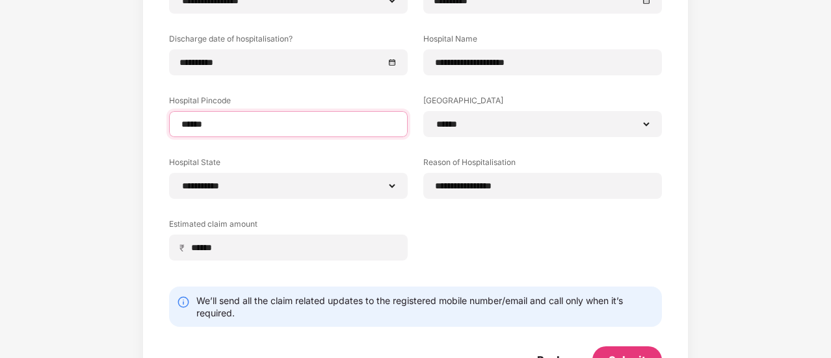  Describe the element at coordinates (288, 41) in the screenshot. I see `label: Discharge date of hospitalisation?` at that location.